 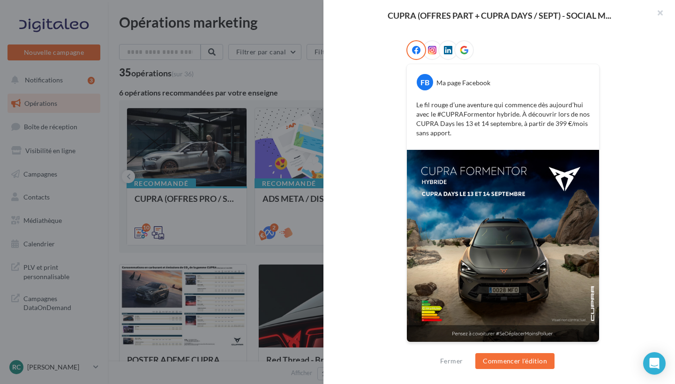 What do you see at coordinates (499, 15) in the screenshot?
I see `span: CUPRA (OFFRES PART + CUPRA DAYS / SEPT) - SOCIAL M...` at bounding box center [499, 15].